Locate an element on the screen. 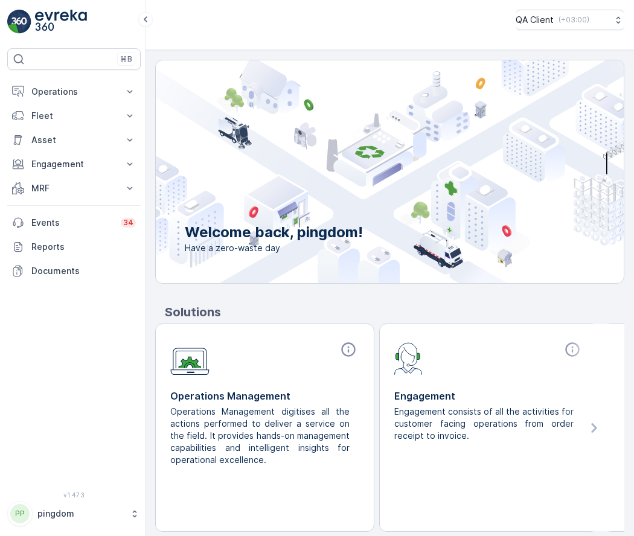  button: Operations is located at coordinates (74, 92).